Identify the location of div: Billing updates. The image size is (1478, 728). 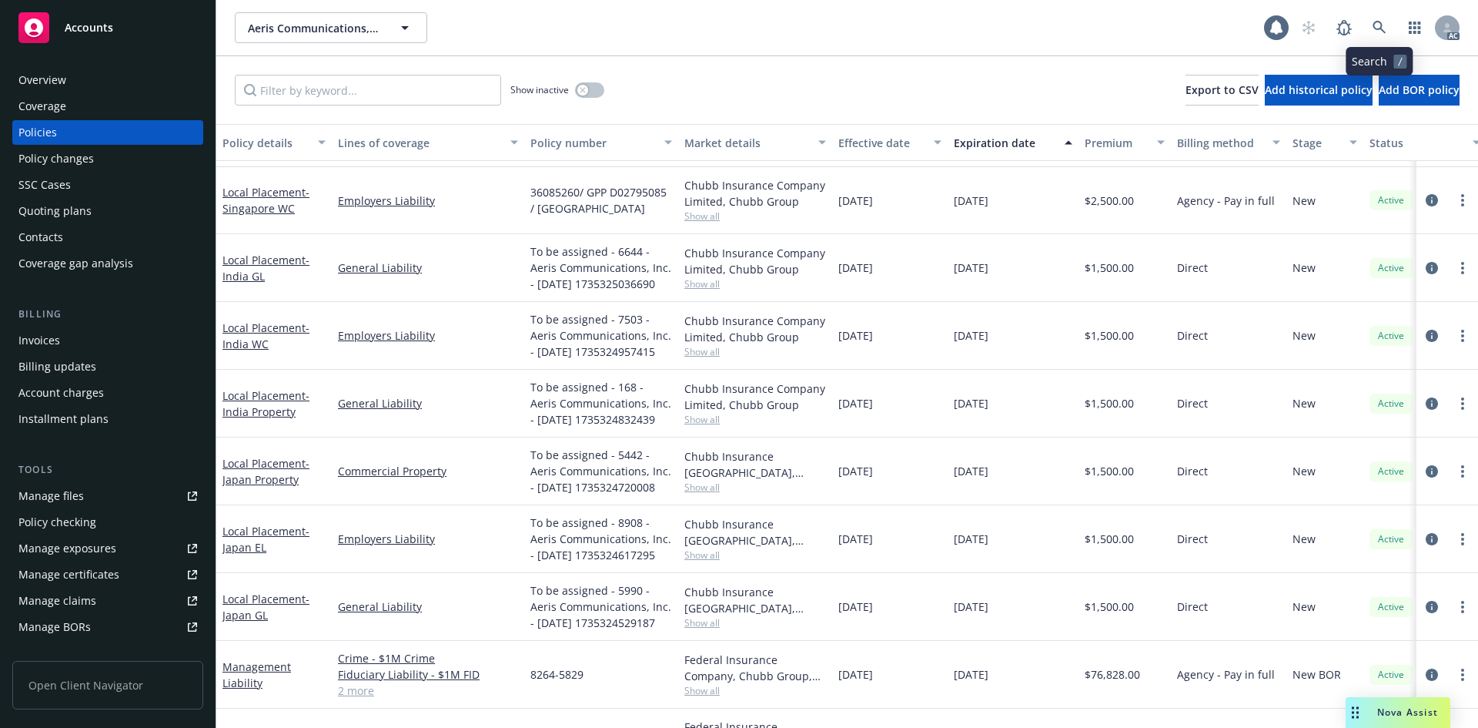
(57, 366).